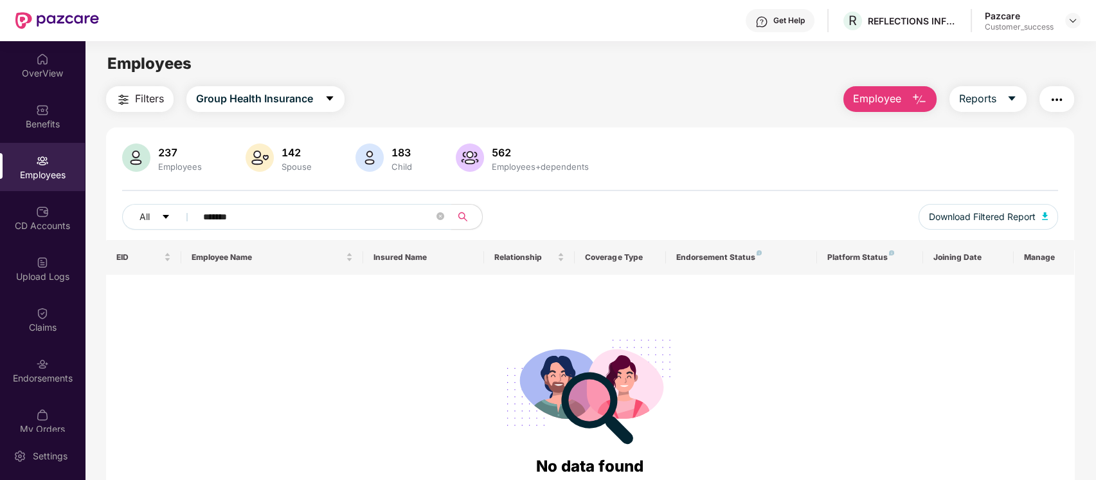 The image size is (1096, 480). I want to click on div: Employees+dependents, so click(540, 166).